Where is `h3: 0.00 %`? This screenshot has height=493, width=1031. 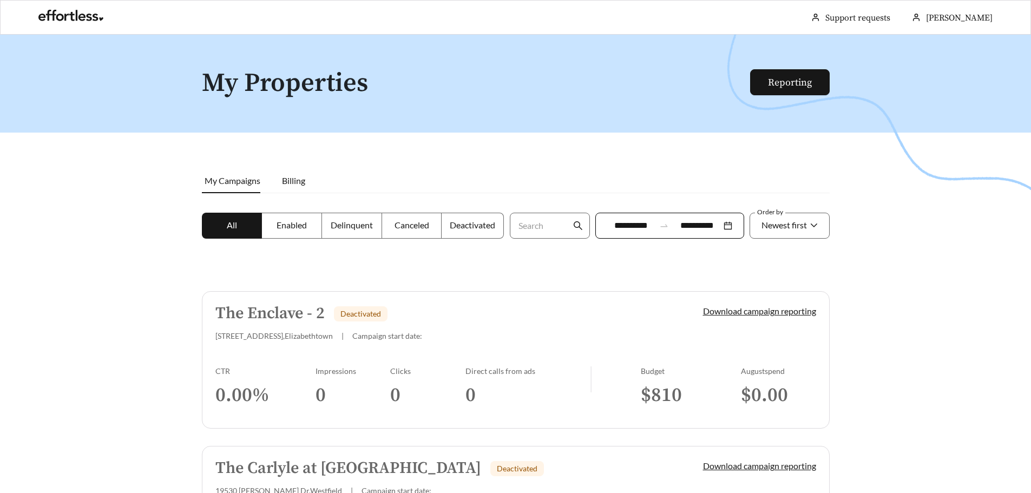
h3: 0.00 % is located at coordinates (265, 395).